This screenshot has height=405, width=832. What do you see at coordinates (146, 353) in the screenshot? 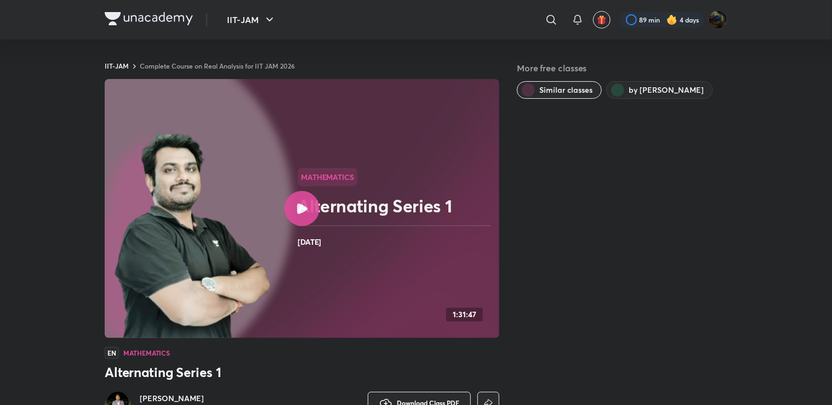
I see `h4: Mathematics` at bounding box center [146, 353].